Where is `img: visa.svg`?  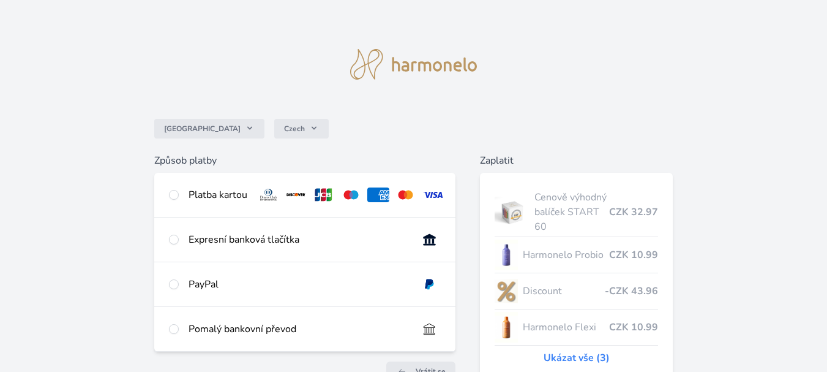
img: visa.svg is located at coordinates (433, 195).